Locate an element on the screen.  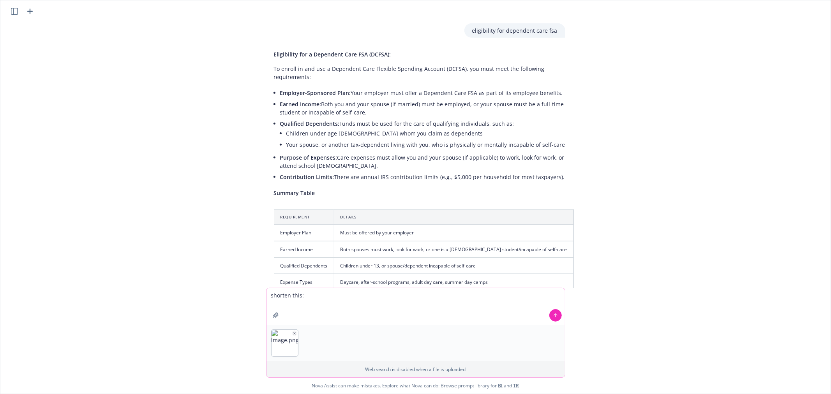
td: Expense Types is located at coordinates (304, 282).